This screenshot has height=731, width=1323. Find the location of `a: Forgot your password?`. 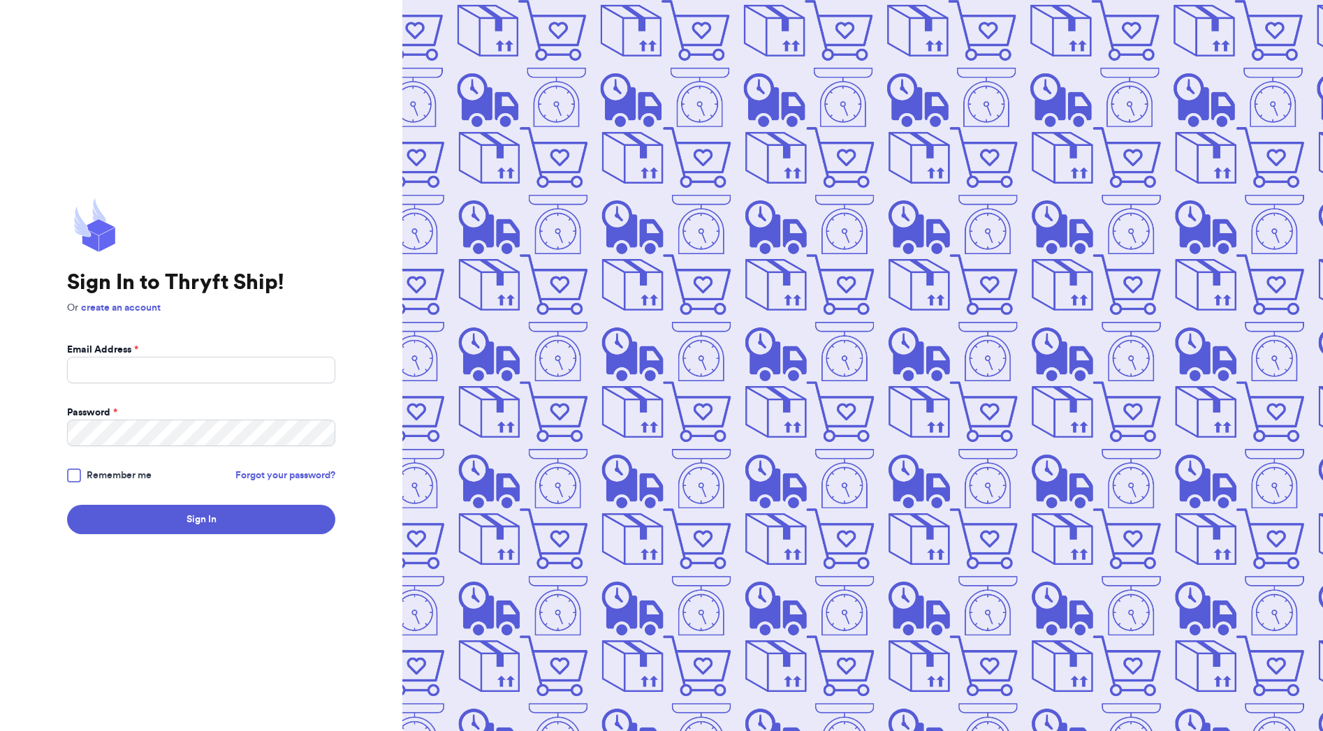

a: Forgot your password? is located at coordinates (285, 476).